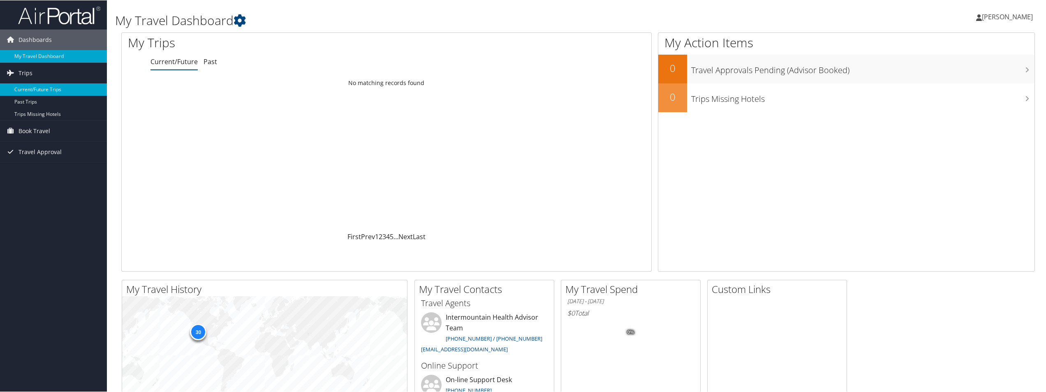  Describe the element at coordinates (380, 236) in the screenshot. I see `a: 2` at that location.